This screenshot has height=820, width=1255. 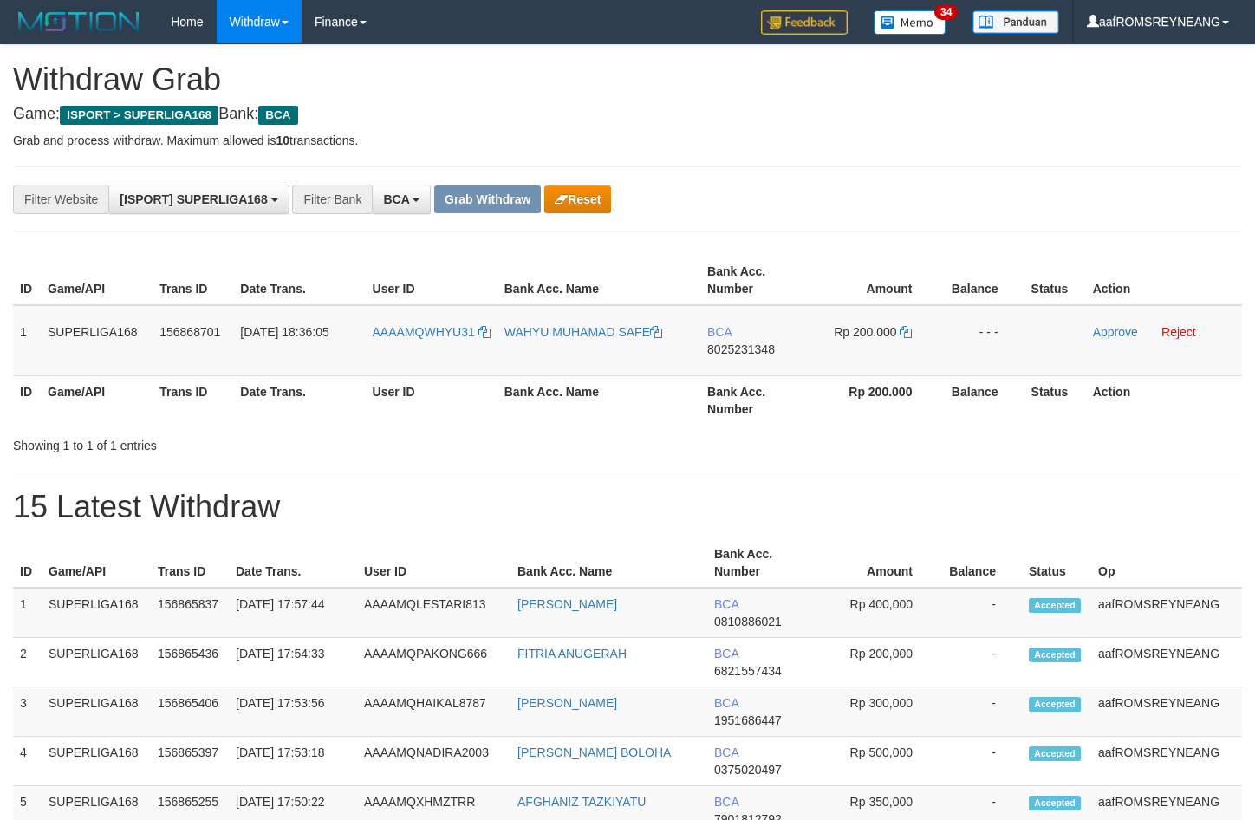 What do you see at coordinates (434, 761) in the screenshot?
I see `td: AAAAMQNADIRA2003` at bounding box center [434, 761].